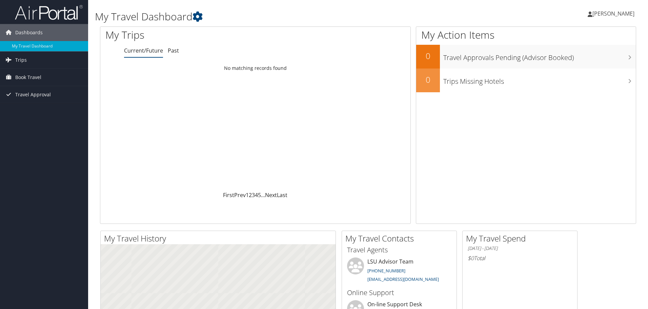 This screenshot has width=648, height=309. What do you see at coordinates (399, 250) in the screenshot?
I see `h3: Travel Agents` at bounding box center [399, 250].